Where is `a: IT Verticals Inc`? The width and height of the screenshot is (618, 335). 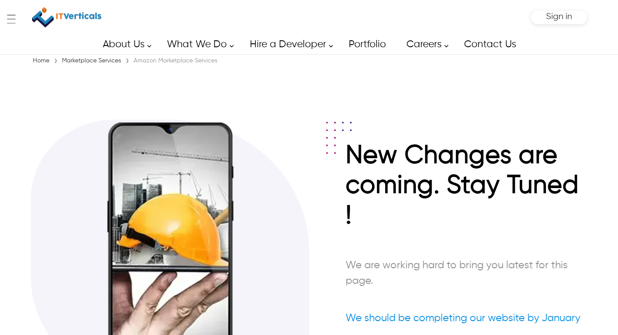
a: IT Verticals Inc is located at coordinates (66, 17).